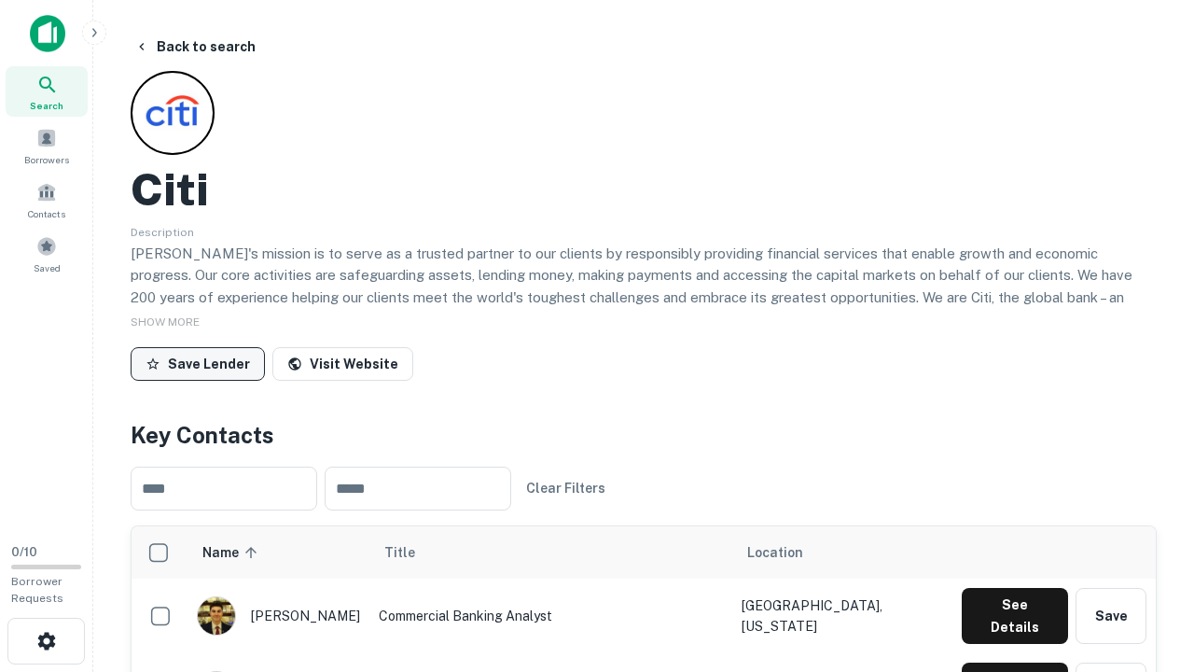 The image size is (1194, 672). What do you see at coordinates (165, 322) in the screenshot?
I see `span: SHOW MORE` at bounding box center [165, 322].